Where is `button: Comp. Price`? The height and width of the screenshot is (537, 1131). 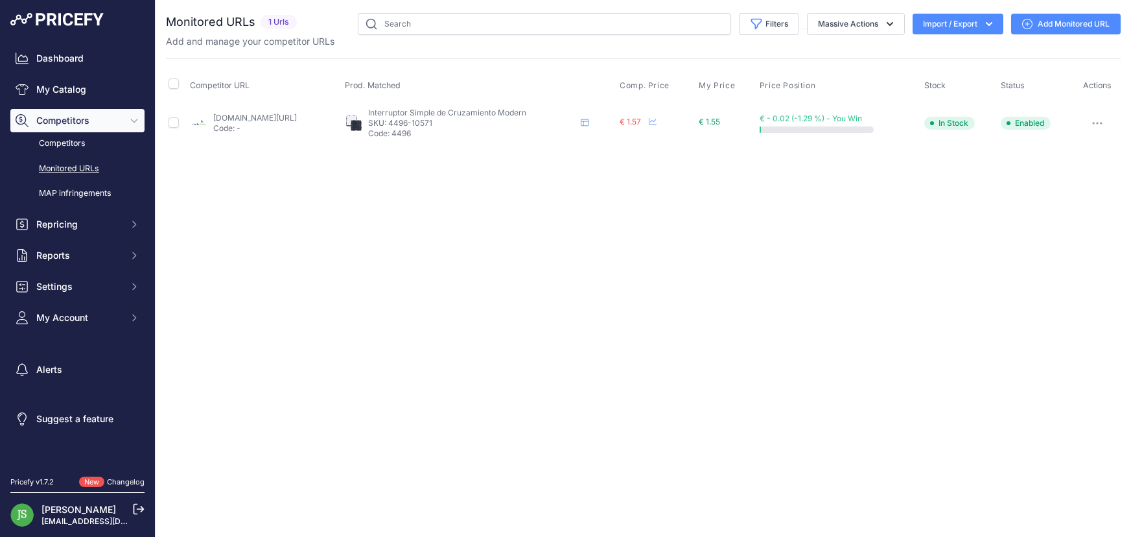
button: Comp. Price is located at coordinates (645, 86).